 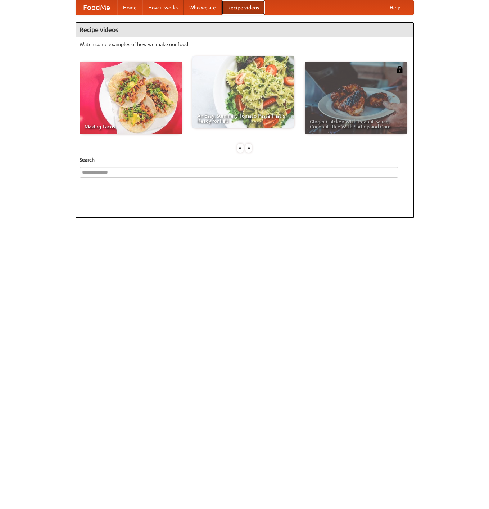 What do you see at coordinates (245, 160) in the screenshot?
I see `h5: Search` at bounding box center [245, 160].